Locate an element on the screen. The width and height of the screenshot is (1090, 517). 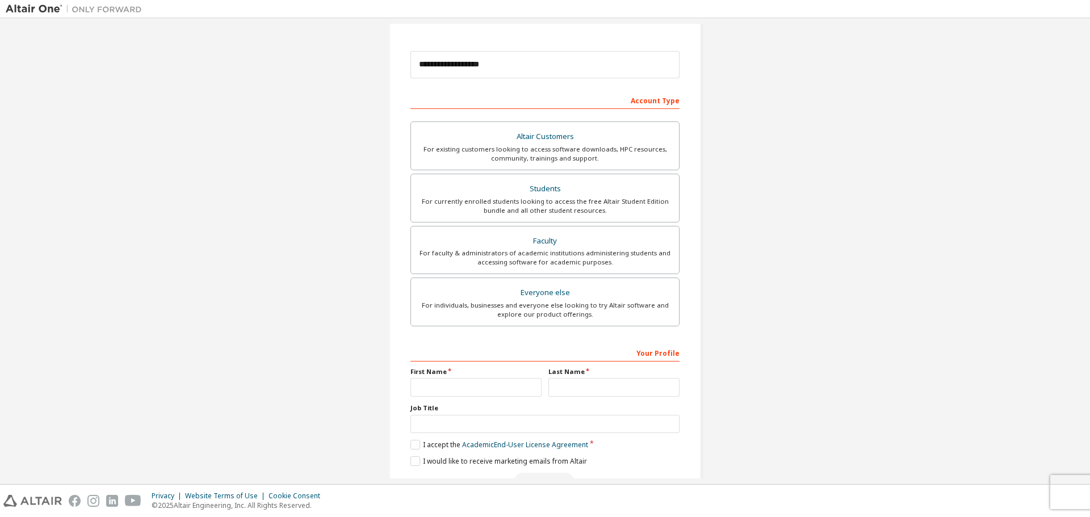
div: Faculty is located at coordinates (545, 241).